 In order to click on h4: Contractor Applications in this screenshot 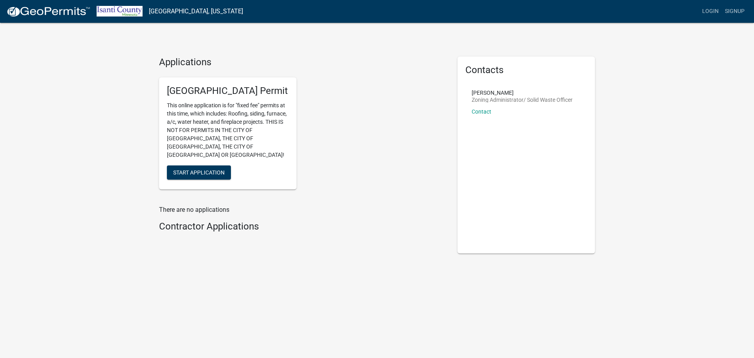, I will do `click(302, 226)`.